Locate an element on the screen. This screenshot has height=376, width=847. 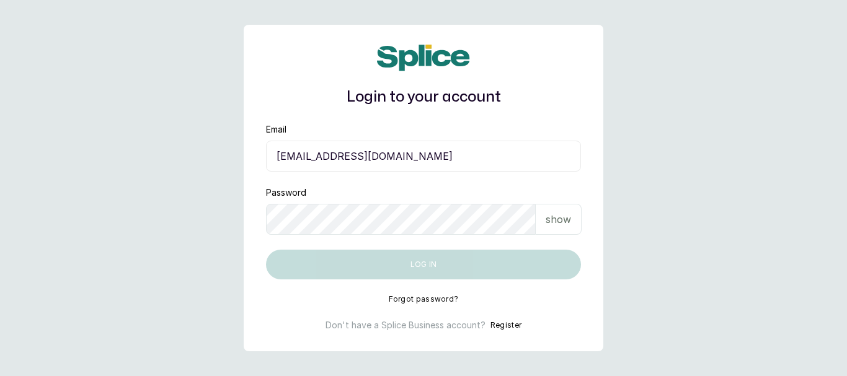
h1: Login to your account is located at coordinates (424, 97).